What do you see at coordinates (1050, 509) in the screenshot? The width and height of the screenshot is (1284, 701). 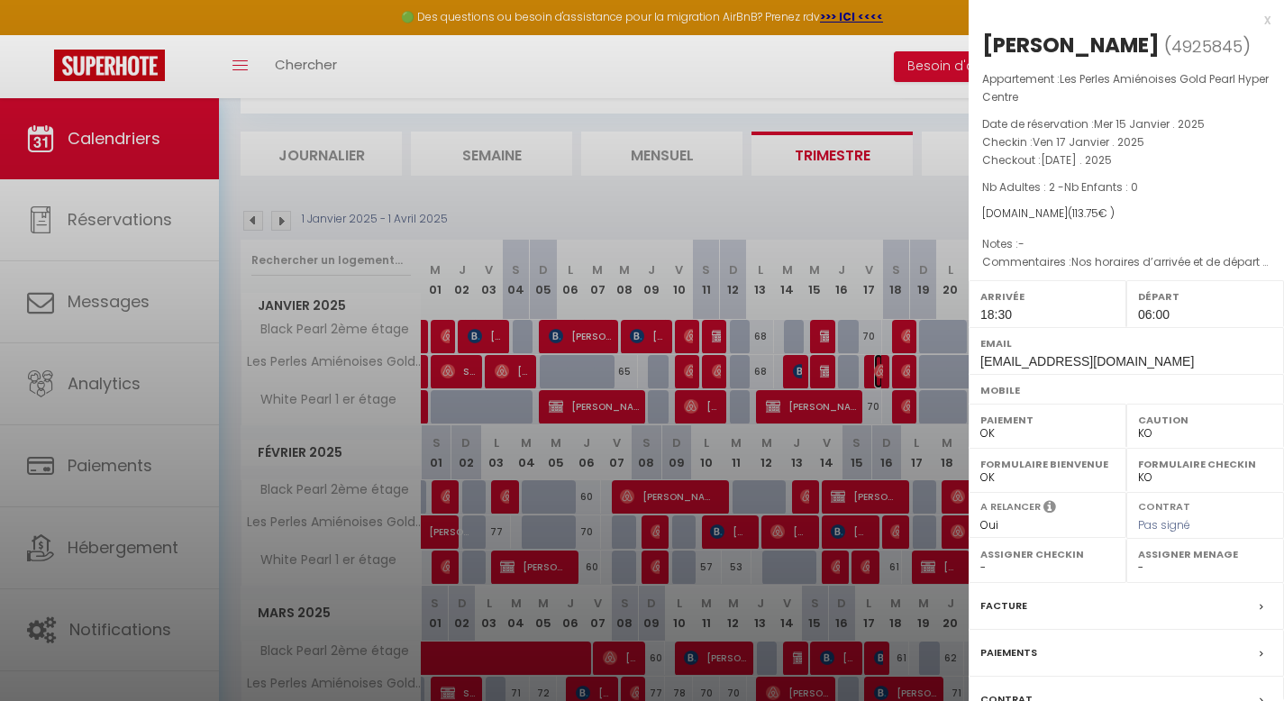 I see `i: Sélectionner OUI si vous souhaiter envoyer les séquences de messages post-checkout` at bounding box center [1050, 509].